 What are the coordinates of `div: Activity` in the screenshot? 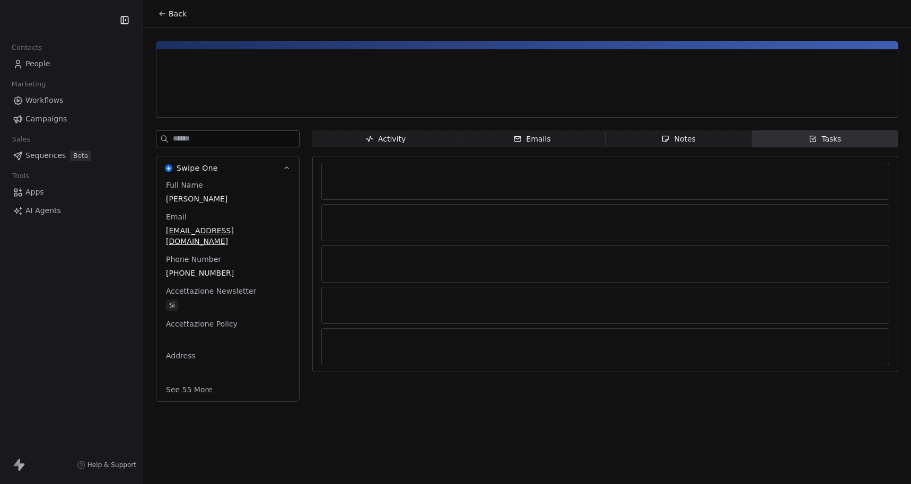 It's located at (385, 139).